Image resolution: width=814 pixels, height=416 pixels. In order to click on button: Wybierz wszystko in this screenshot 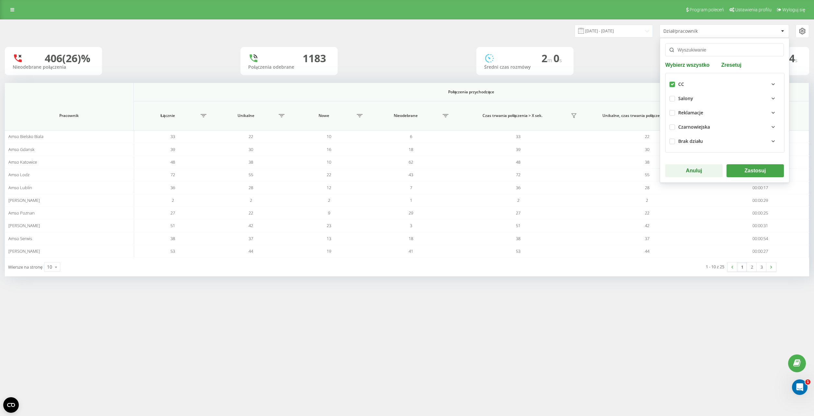, I will do `click(689, 65)`.